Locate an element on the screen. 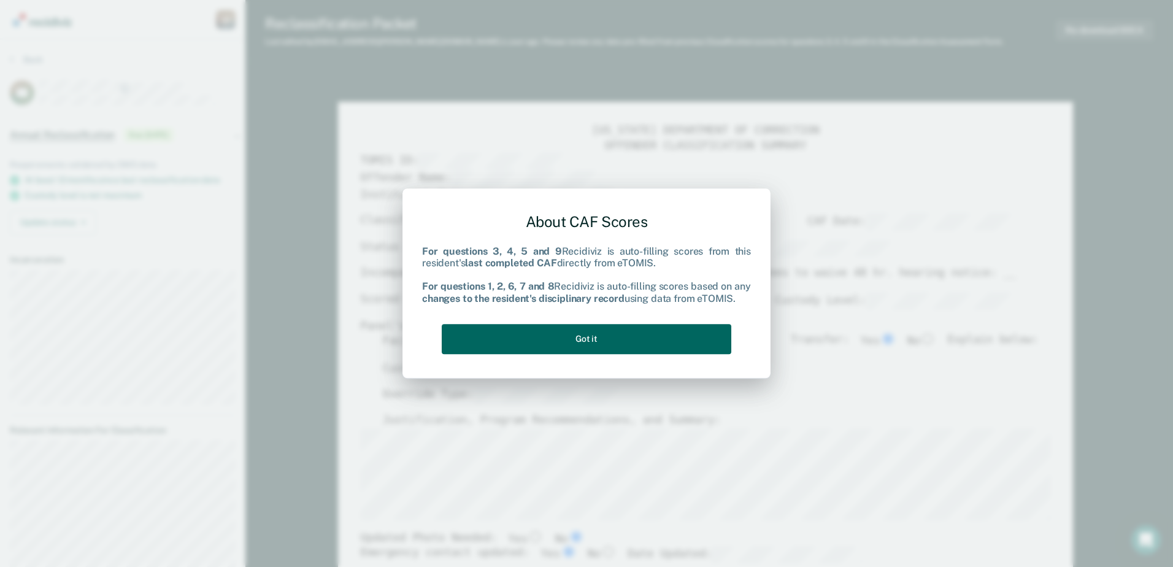  b: For questions 1, 2, 6, 7 and 8 is located at coordinates (488, 286).